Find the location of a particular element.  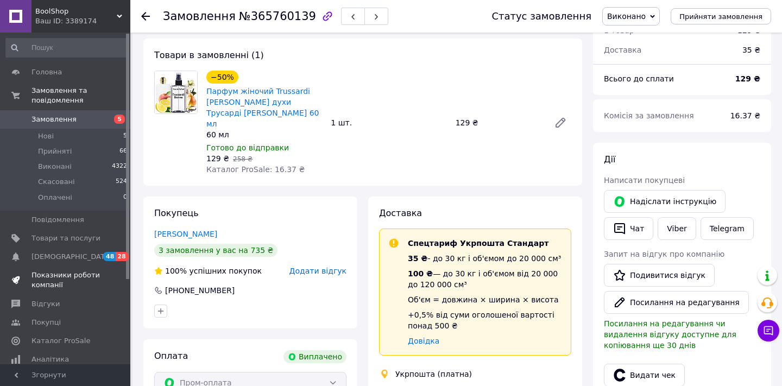

span: Скасовані is located at coordinates (57, 182).